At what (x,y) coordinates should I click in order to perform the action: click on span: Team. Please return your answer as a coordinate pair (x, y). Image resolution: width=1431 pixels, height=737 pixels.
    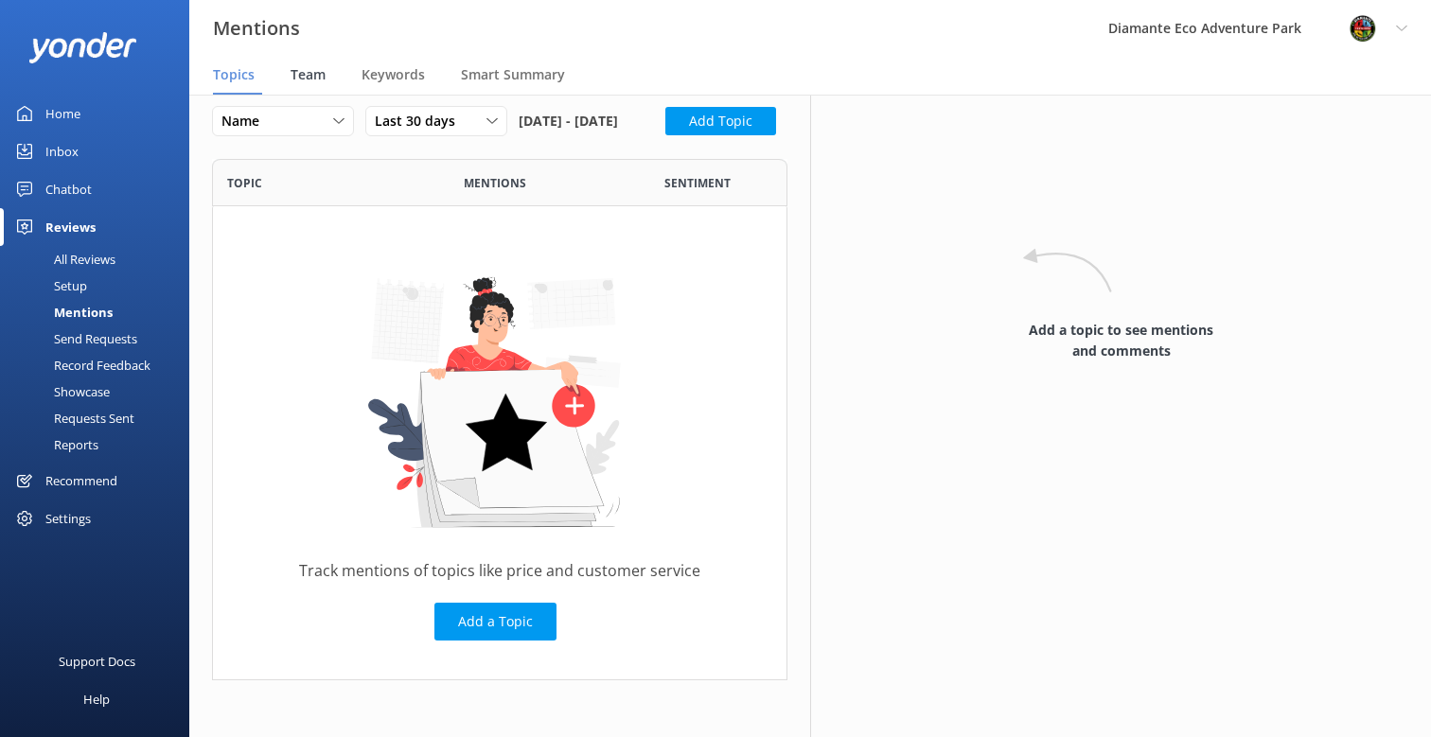
    Looking at the image, I should click on (308, 75).